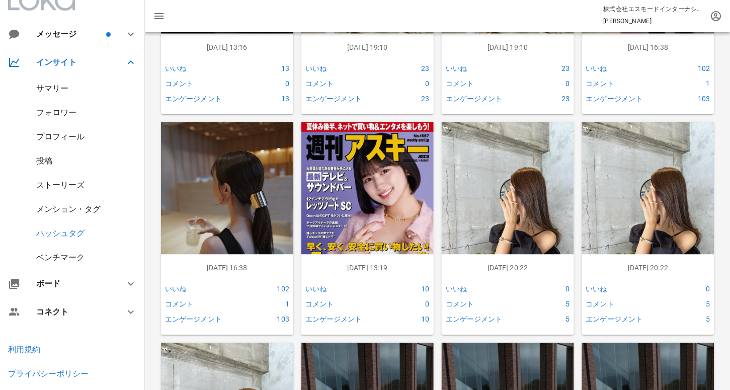  I want to click on div: ボード, so click(74, 283).